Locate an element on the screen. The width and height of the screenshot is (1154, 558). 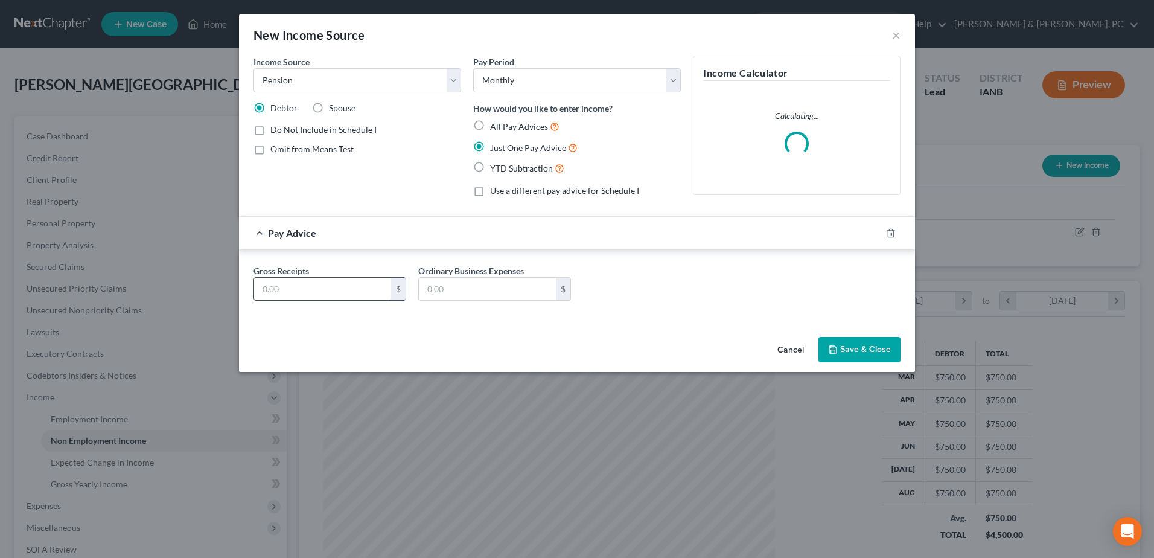
label: How would you like to enter income? is located at coordinates (543, 108).